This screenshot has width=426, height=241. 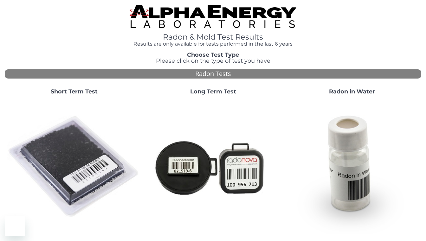 What do you see at coordinates (213, 167) in the screenshot?
I see `img: Radtrak2vsRadtrak3.jpg` at bounding box center [213, 167].